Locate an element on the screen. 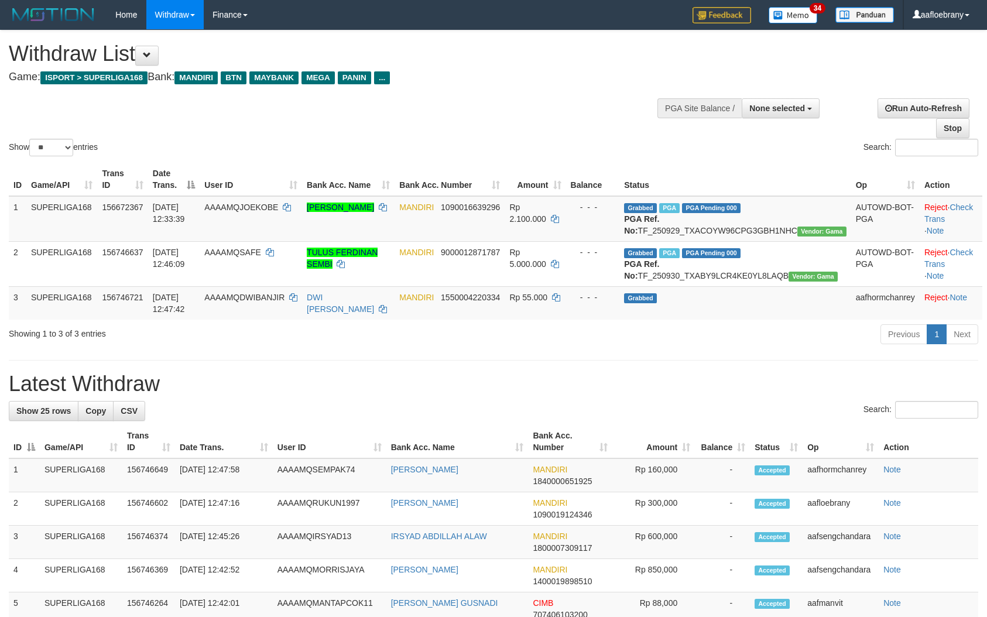  th: Bank Acc. Name: activate to sort column ascending is located at coordinates (457, 442).